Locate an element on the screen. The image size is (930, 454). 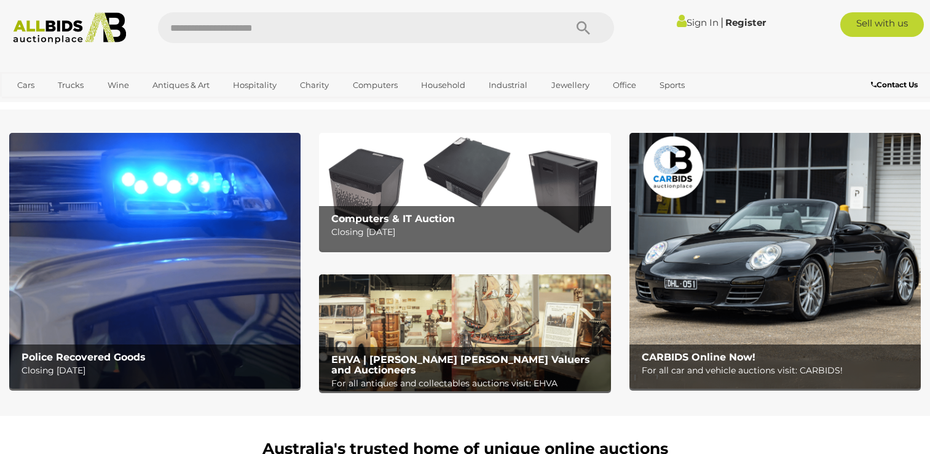
b: Police Recovered Goods is located at coordinates (84, 356).